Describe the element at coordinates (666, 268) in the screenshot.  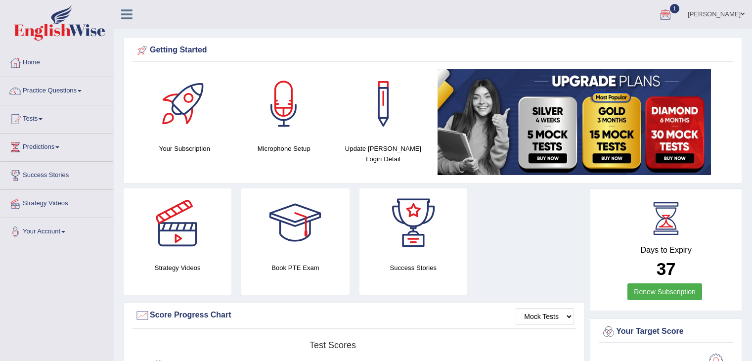
I see `b: 37` at that location.